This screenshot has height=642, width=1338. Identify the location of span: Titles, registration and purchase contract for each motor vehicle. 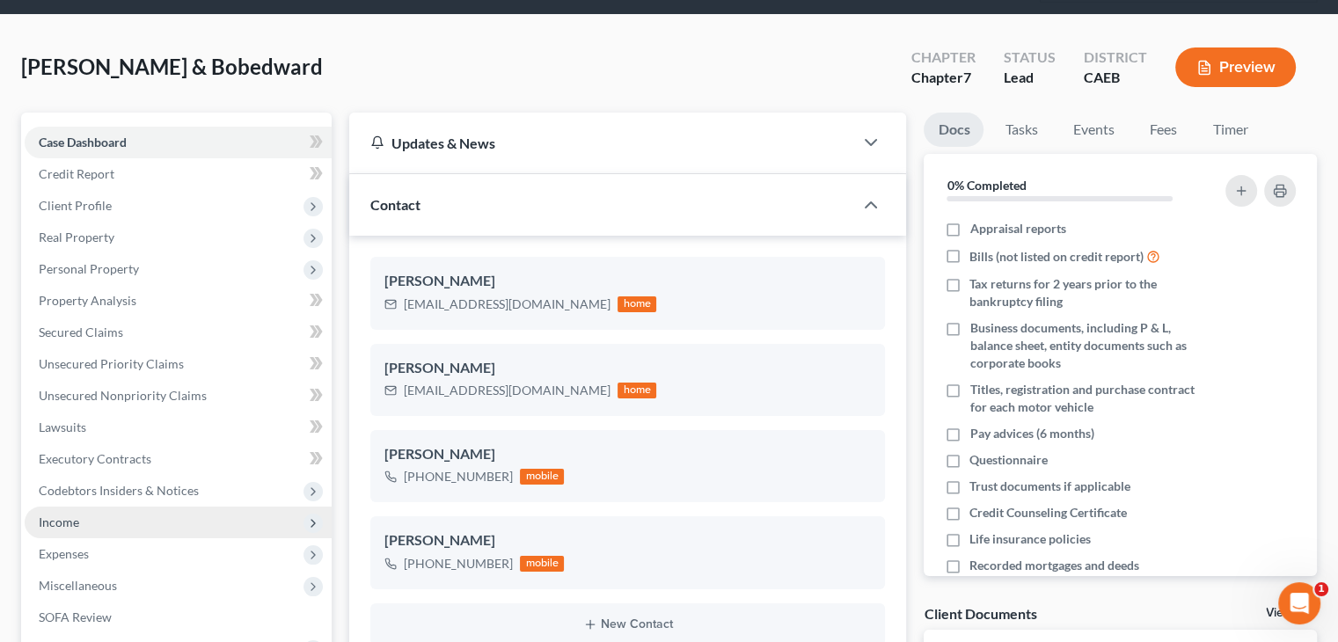
(1087, 399).